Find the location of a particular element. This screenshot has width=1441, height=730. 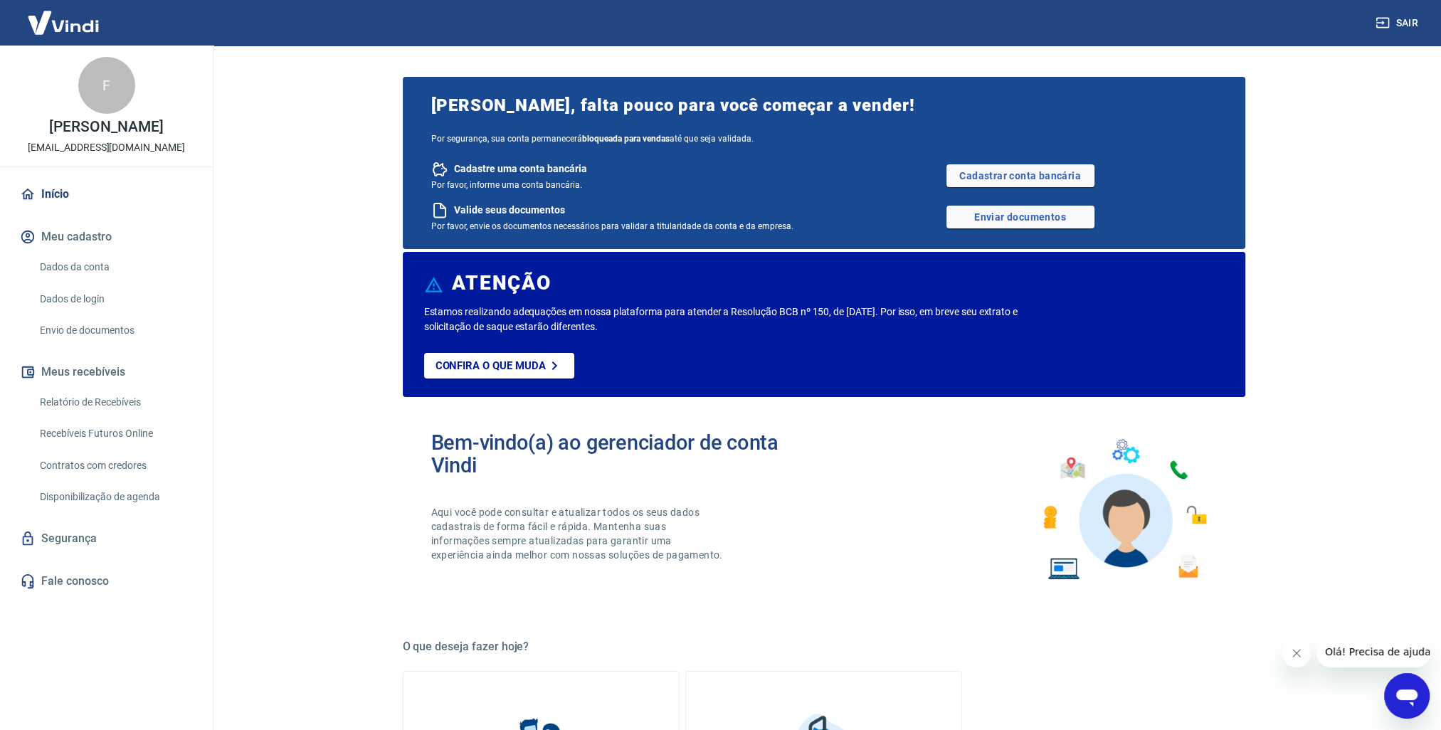

a: Envio de documentos is located at coordinates (115, 330).